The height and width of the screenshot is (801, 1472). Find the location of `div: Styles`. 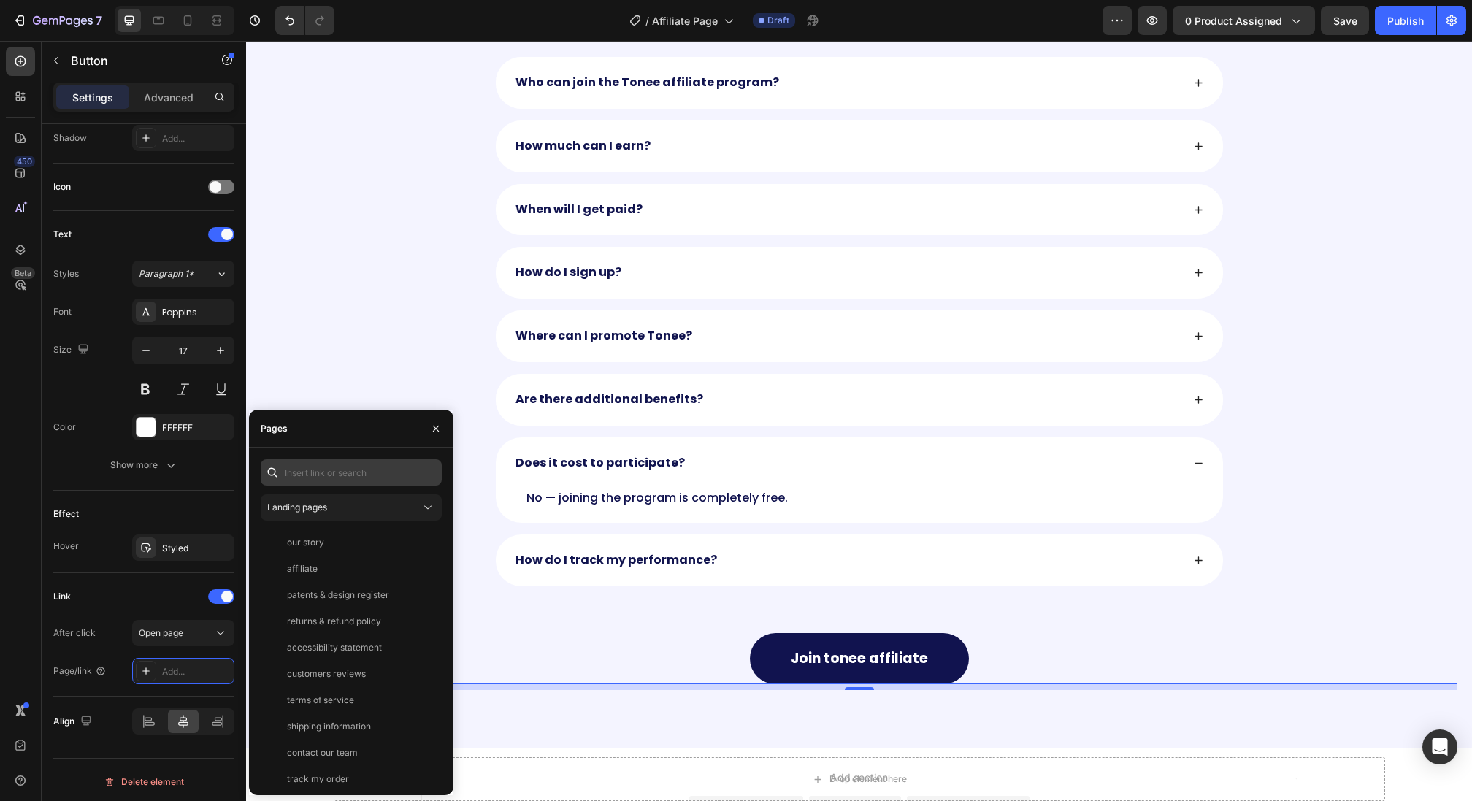

div: Styles is located at coordinates (66, 274).